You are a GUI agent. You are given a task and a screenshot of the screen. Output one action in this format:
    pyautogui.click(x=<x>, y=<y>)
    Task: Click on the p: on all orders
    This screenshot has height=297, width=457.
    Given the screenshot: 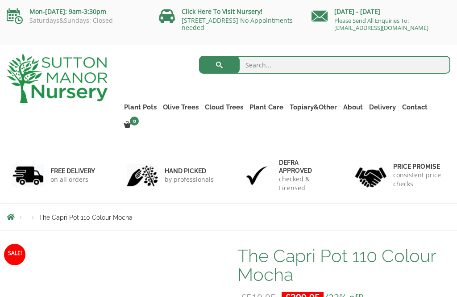 What is the action you would take?
    pyautogui.click(x=73, y=180)
    